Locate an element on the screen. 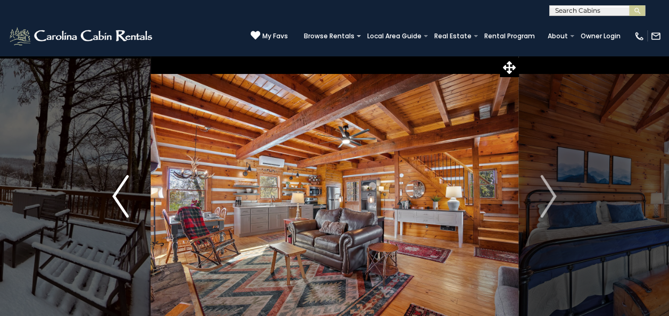 The height and width of the screenshot is (316, 669). a: Local Area Guide is located at coordinates (394, 36).